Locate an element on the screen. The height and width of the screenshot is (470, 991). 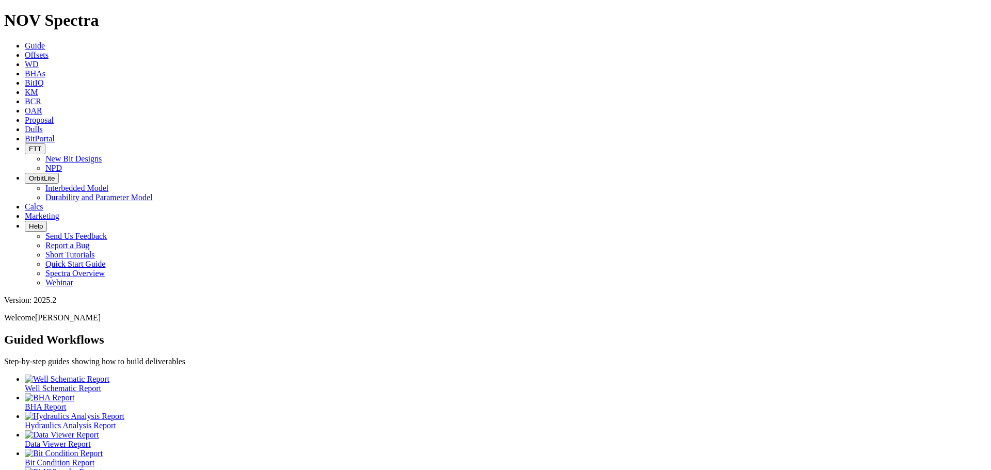
a: Hydraulics Analysis Report Hydraulics Analysis Report is located at coordinates (506, 421).